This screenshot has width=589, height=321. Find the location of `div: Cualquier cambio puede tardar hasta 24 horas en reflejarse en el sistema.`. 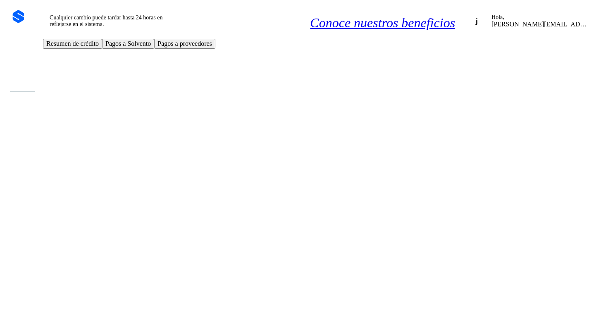

div: Cualquier cambio puede tardar hasta 24 horas en reflejarse en el sistema. is located at coordinates (111, 21).